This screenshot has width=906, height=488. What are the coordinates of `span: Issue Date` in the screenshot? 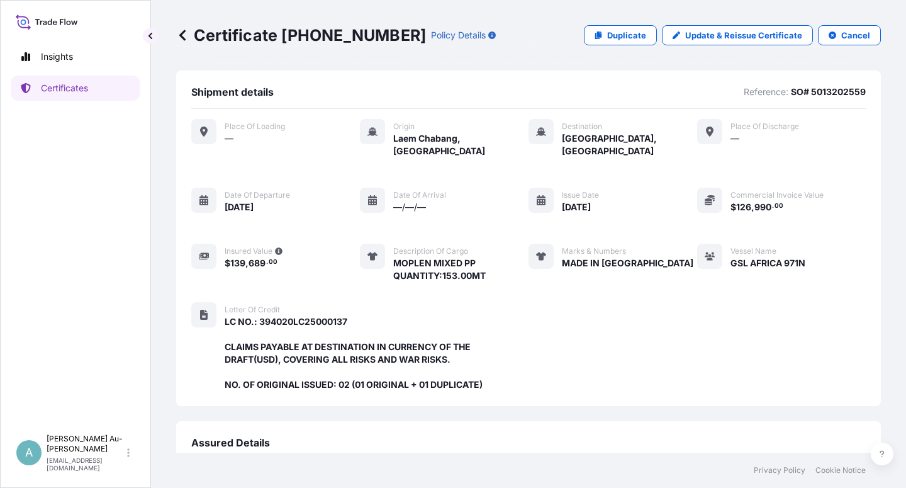 It's located at (580, 195).